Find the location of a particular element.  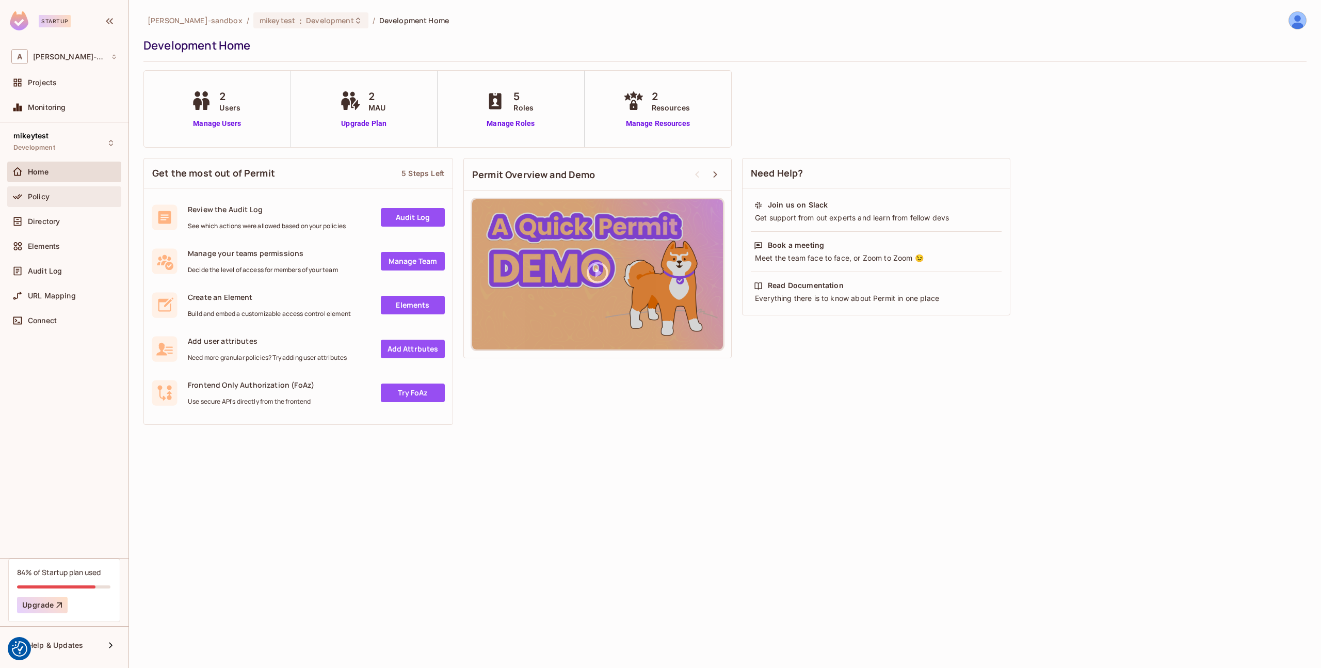

a: Audit Log is located at coordinates (413, 217).